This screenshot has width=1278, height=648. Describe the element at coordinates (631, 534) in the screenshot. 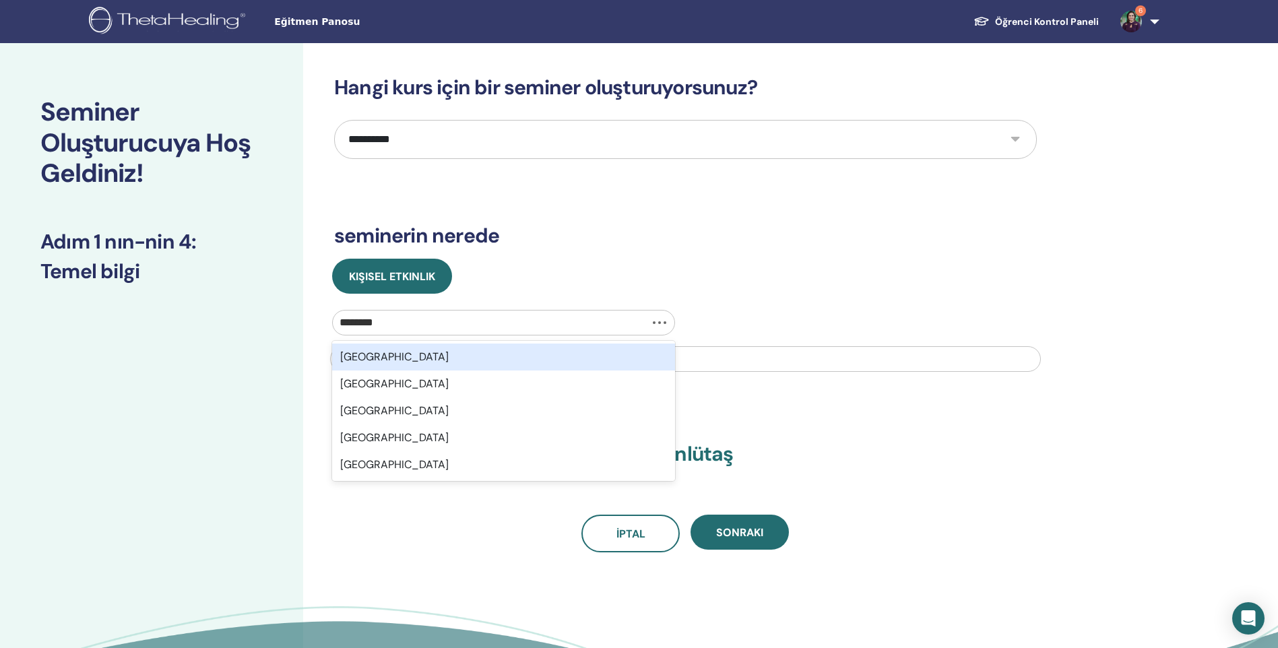

I see `span: İptal` at that location.